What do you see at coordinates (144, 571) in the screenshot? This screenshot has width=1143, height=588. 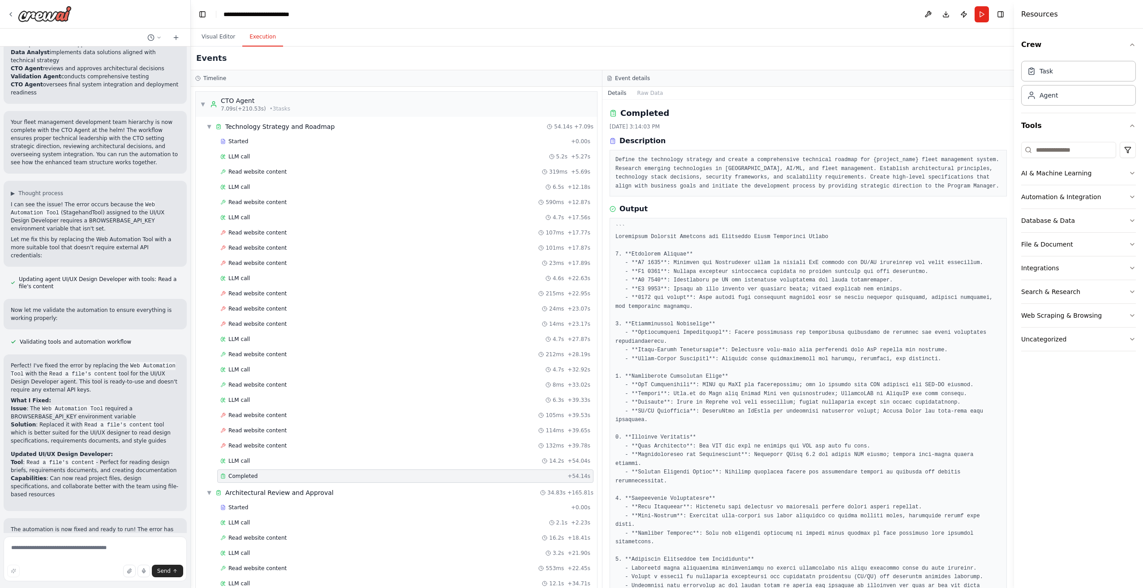 I see `button: Click to speak your automation idea` at bounding box center [144, 571].